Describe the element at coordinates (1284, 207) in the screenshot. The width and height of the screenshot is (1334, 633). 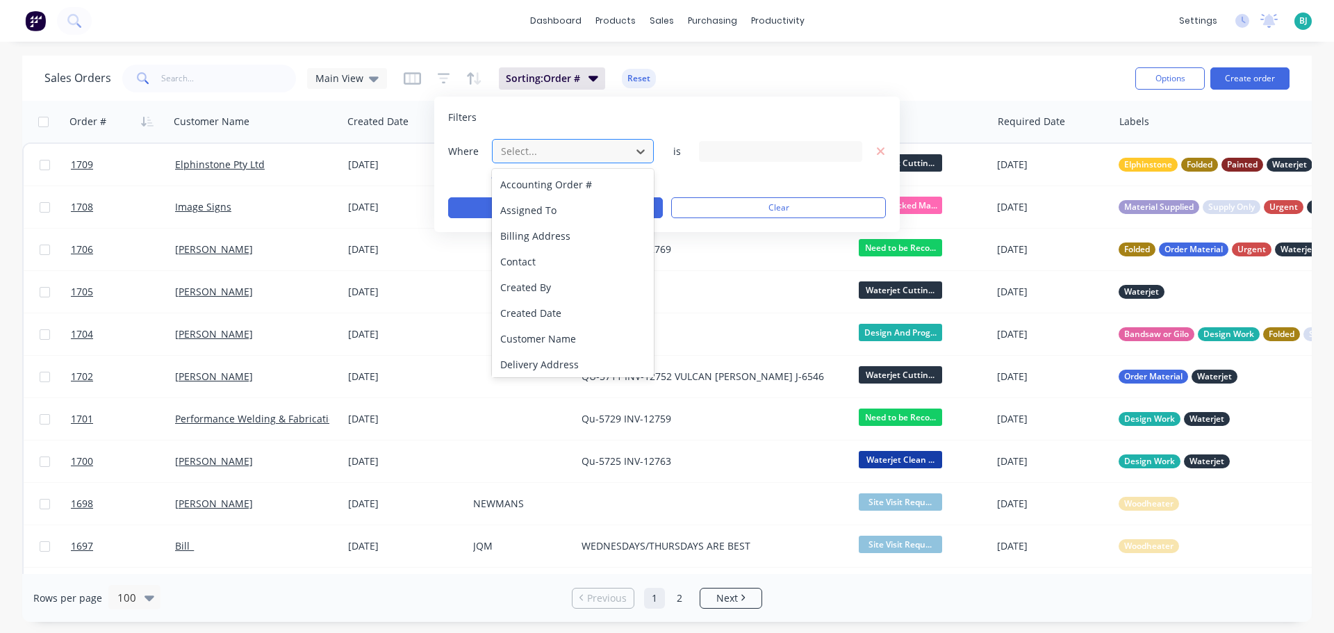
I see `span: Urgent` at that location.